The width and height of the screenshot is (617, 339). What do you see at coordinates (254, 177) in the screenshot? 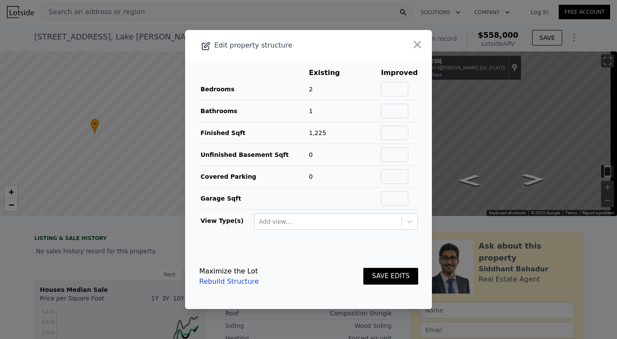
I see `td: Covered Parking` at bounding box center [254, 177].